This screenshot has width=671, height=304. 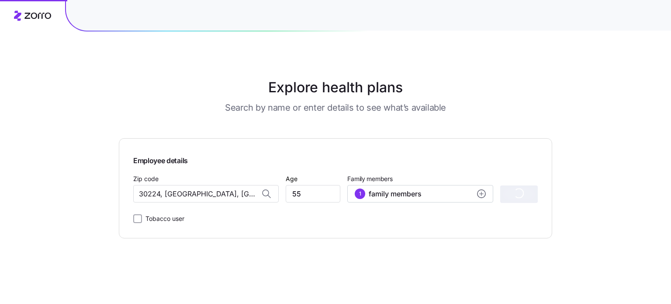 I want to click on h1: Explore health plans, so click(x=336, y=87).